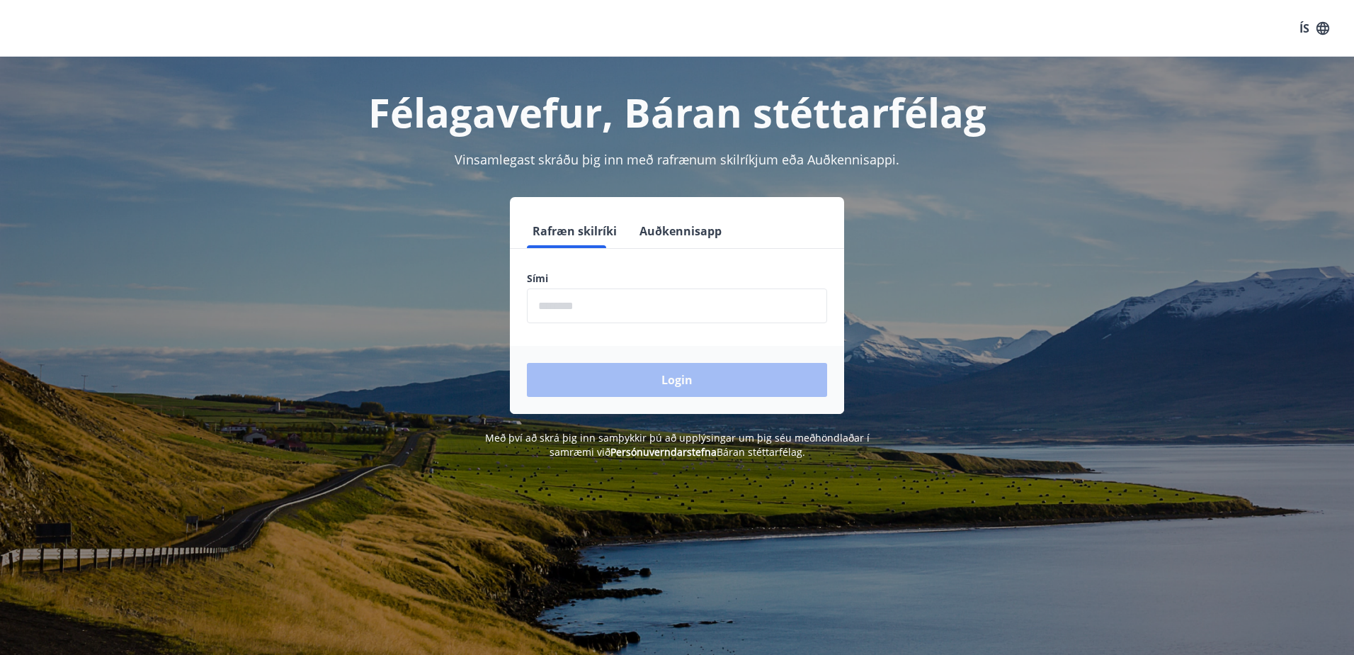 The width and height of the screenshot is (1354, 655). I want to click on span: Með því að skrá þig inn samþykkir þú að upplýsingar um þig séu meðhöndlaðar í samræmi við Báran s..., so click(677, 444).